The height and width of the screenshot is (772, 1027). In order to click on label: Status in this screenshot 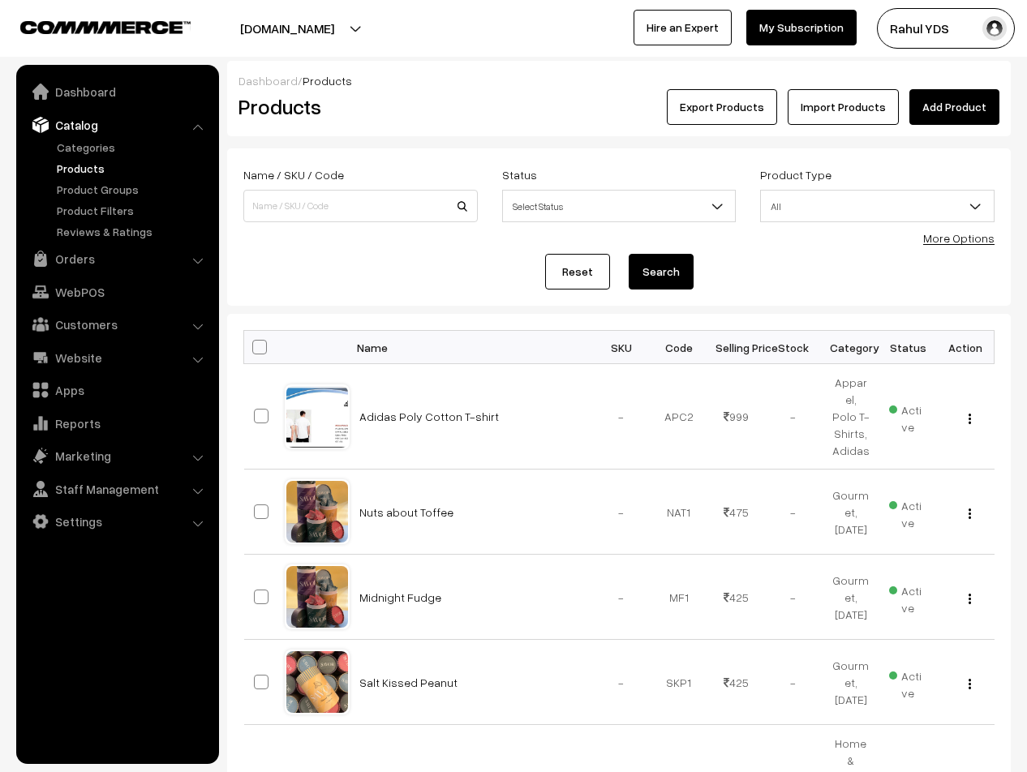, I will do `click(519, 174)`.